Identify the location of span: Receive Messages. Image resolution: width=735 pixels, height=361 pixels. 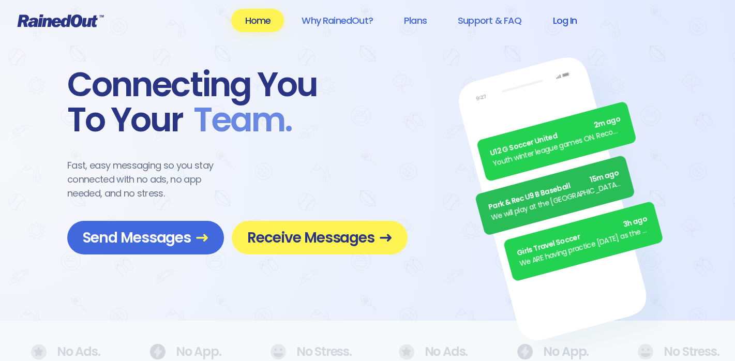
(320, 238).